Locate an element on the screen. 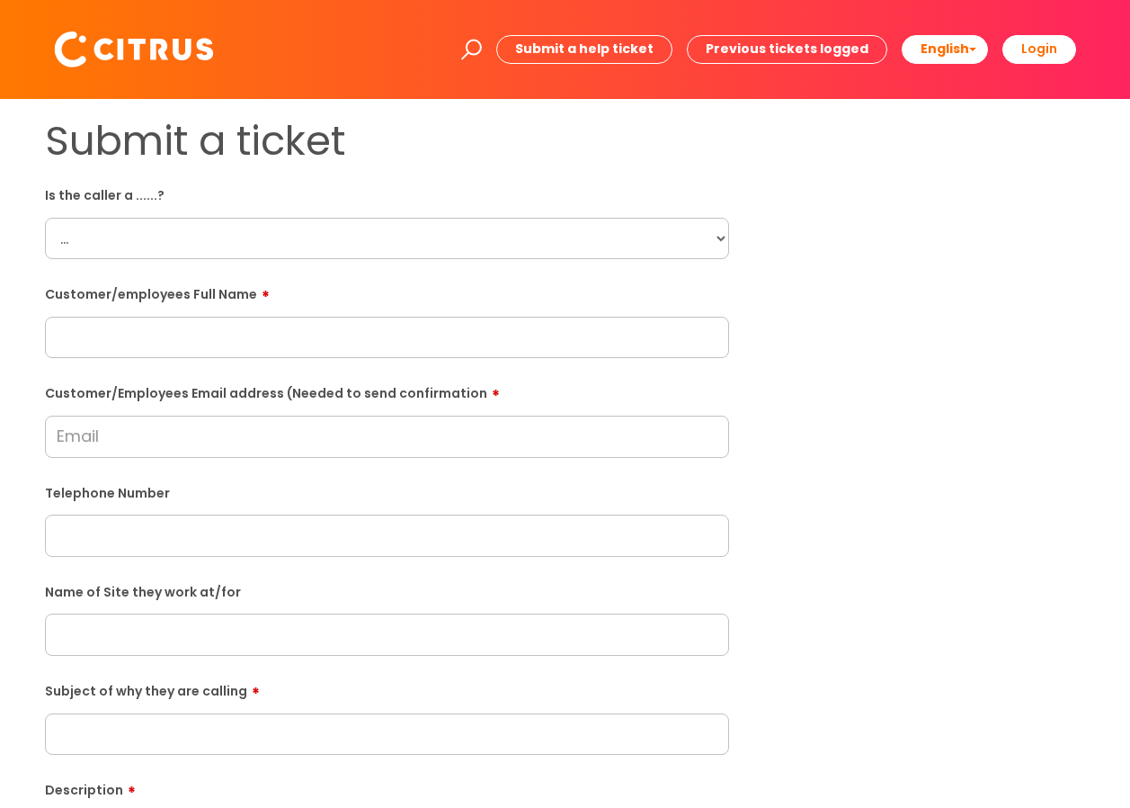 The height and width of the screenshot is (808, 1130). a: Login is located at coordinates (1040, 49).